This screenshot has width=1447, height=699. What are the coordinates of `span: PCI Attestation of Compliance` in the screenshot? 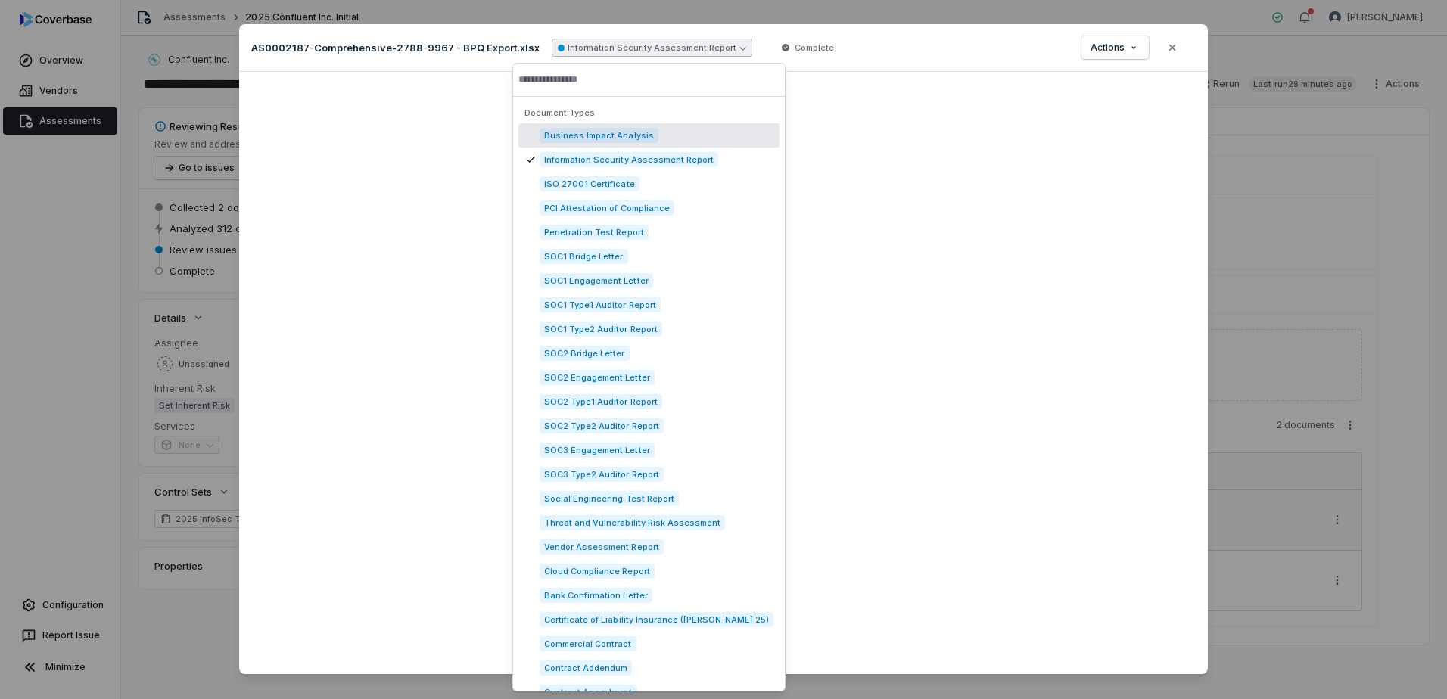 It's located at (607, 208).